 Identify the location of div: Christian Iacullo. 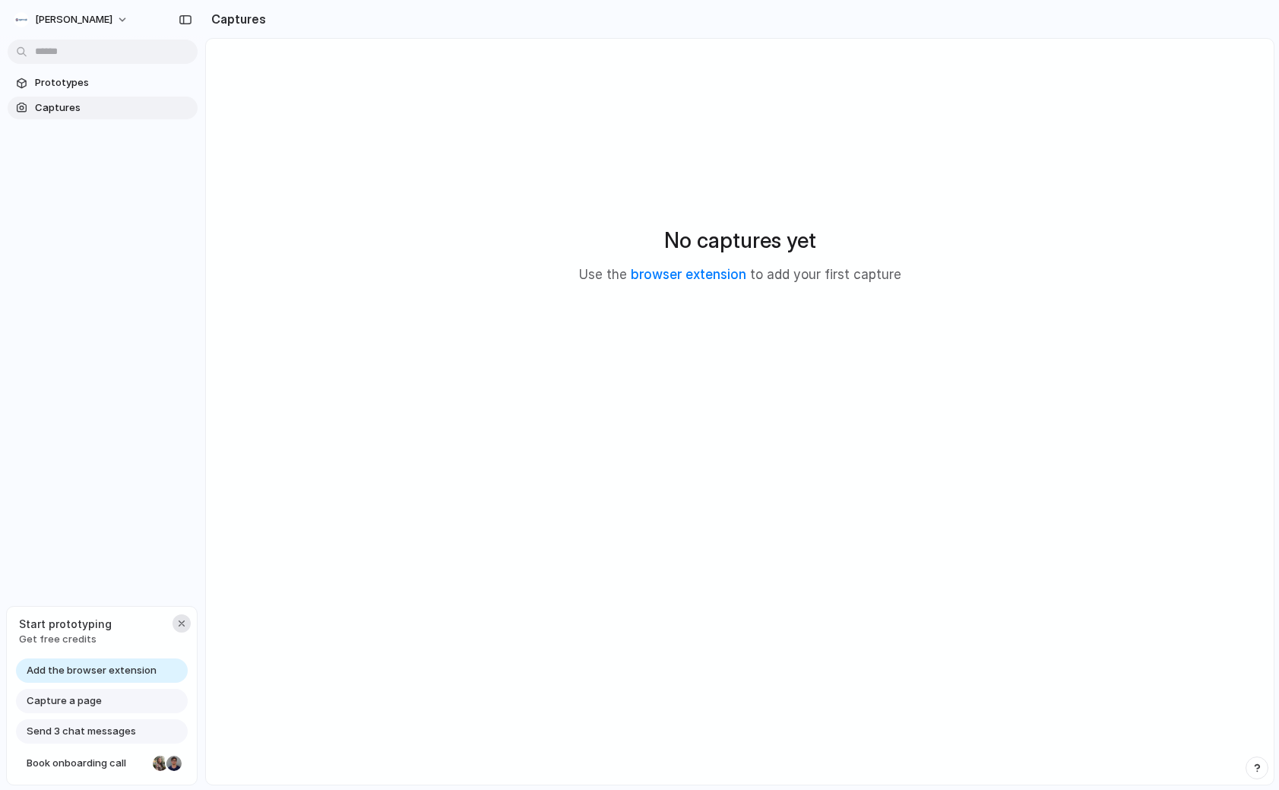
(174, 763).